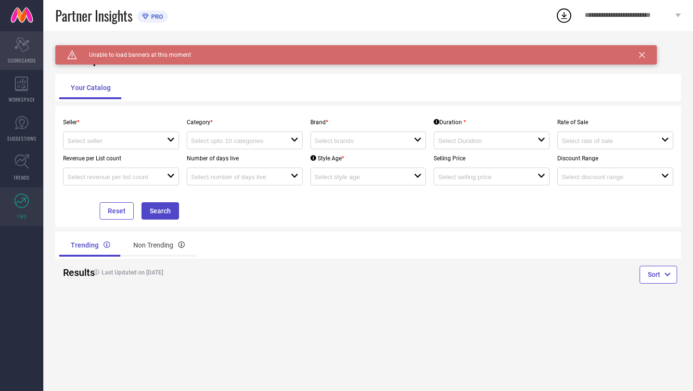  What do you see at coordinates (159, 245) in the screenshot?
I see `div: Non Trending` at bounding box center [159, 245].